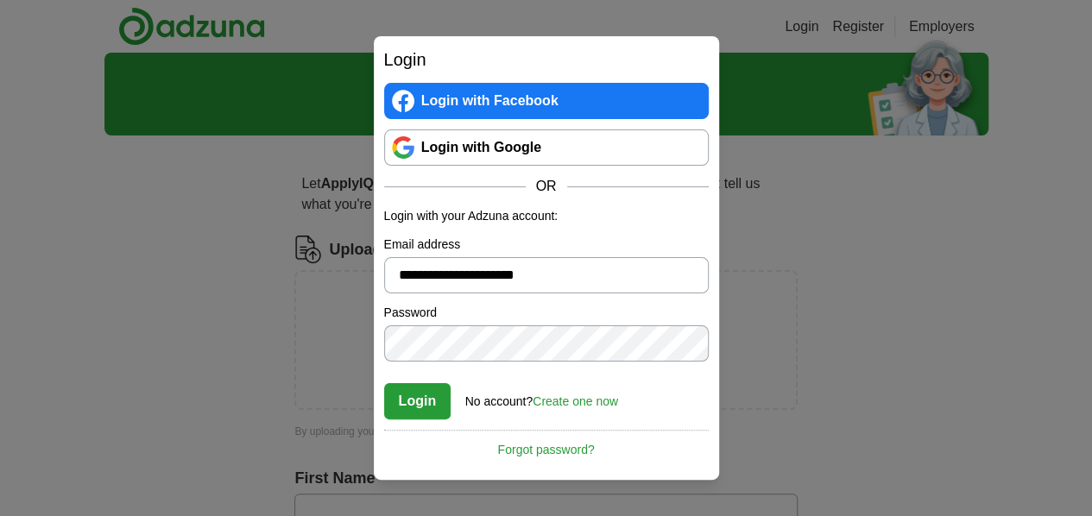 This screenshot has width=1092, height=516. I want to click on label: Password, so click(546, 312).